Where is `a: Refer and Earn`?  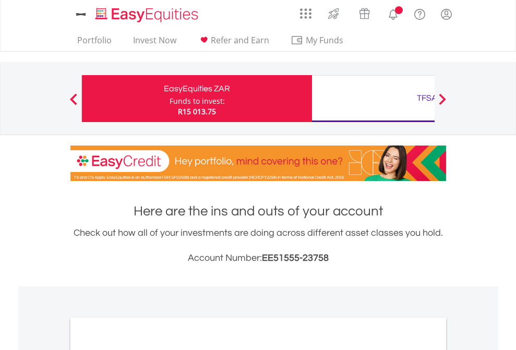
a: Refer and Earn is located at coordinates (233, 43).